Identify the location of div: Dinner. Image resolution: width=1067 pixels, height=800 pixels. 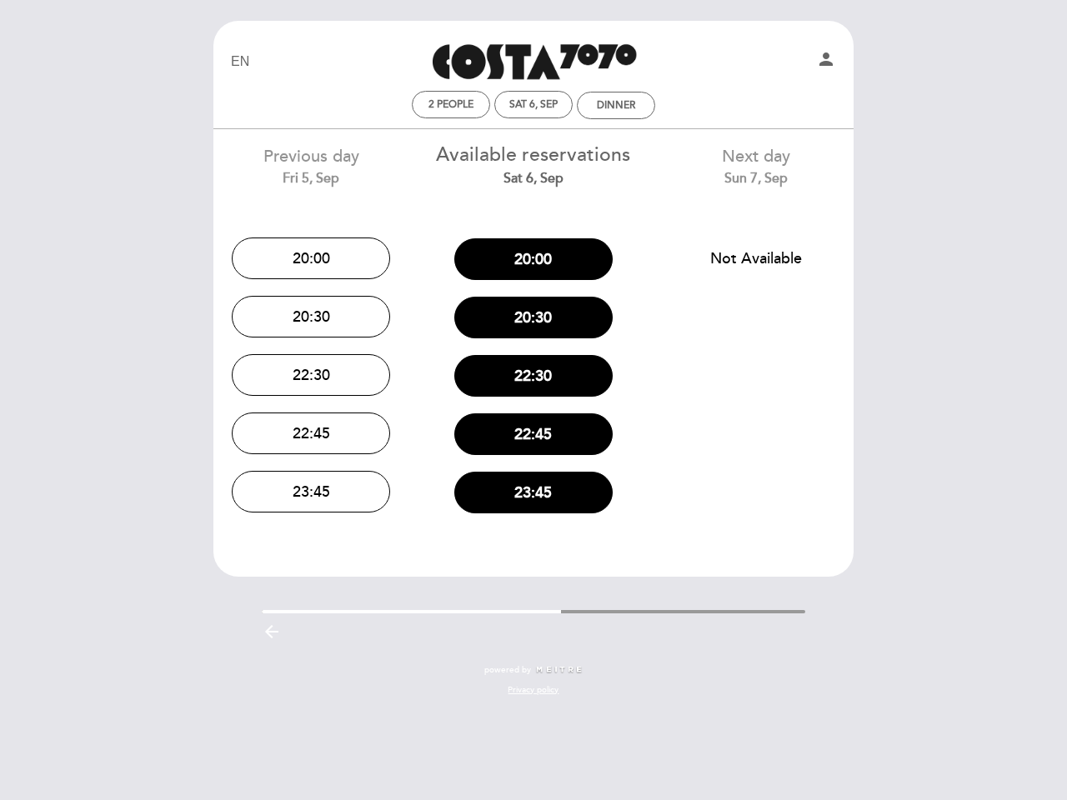
(616, 105).